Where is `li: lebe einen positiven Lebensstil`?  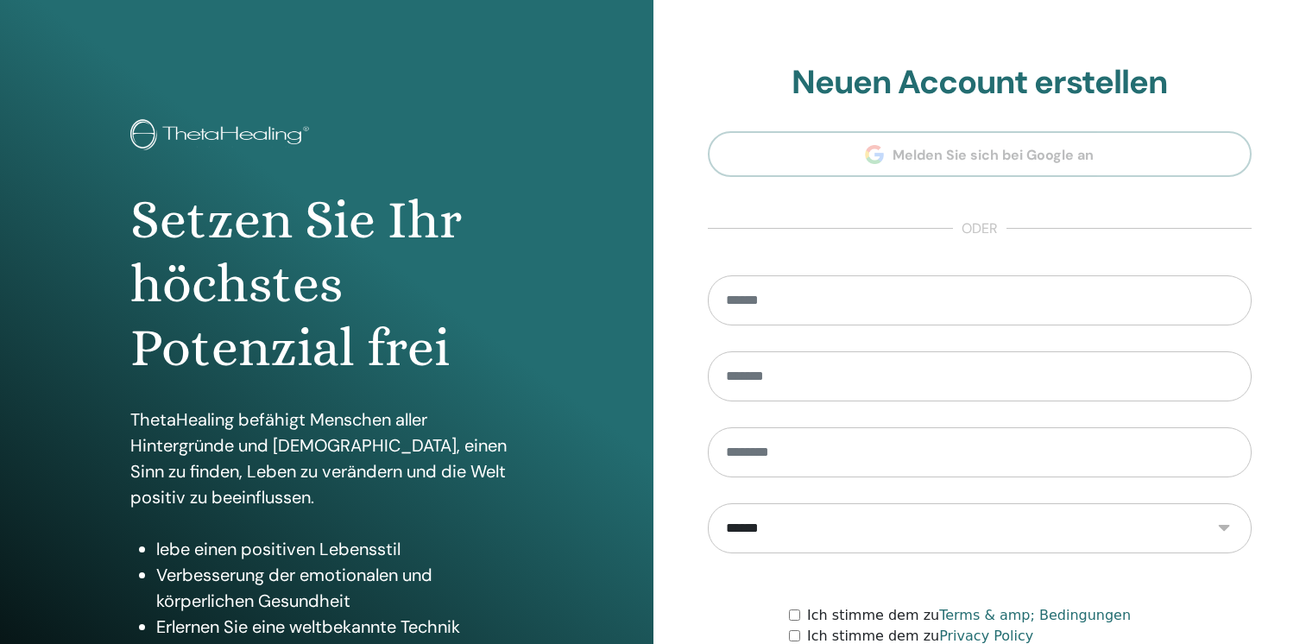 li: lebe einen positiven Lebensstil is located at coordinates (339, 549).